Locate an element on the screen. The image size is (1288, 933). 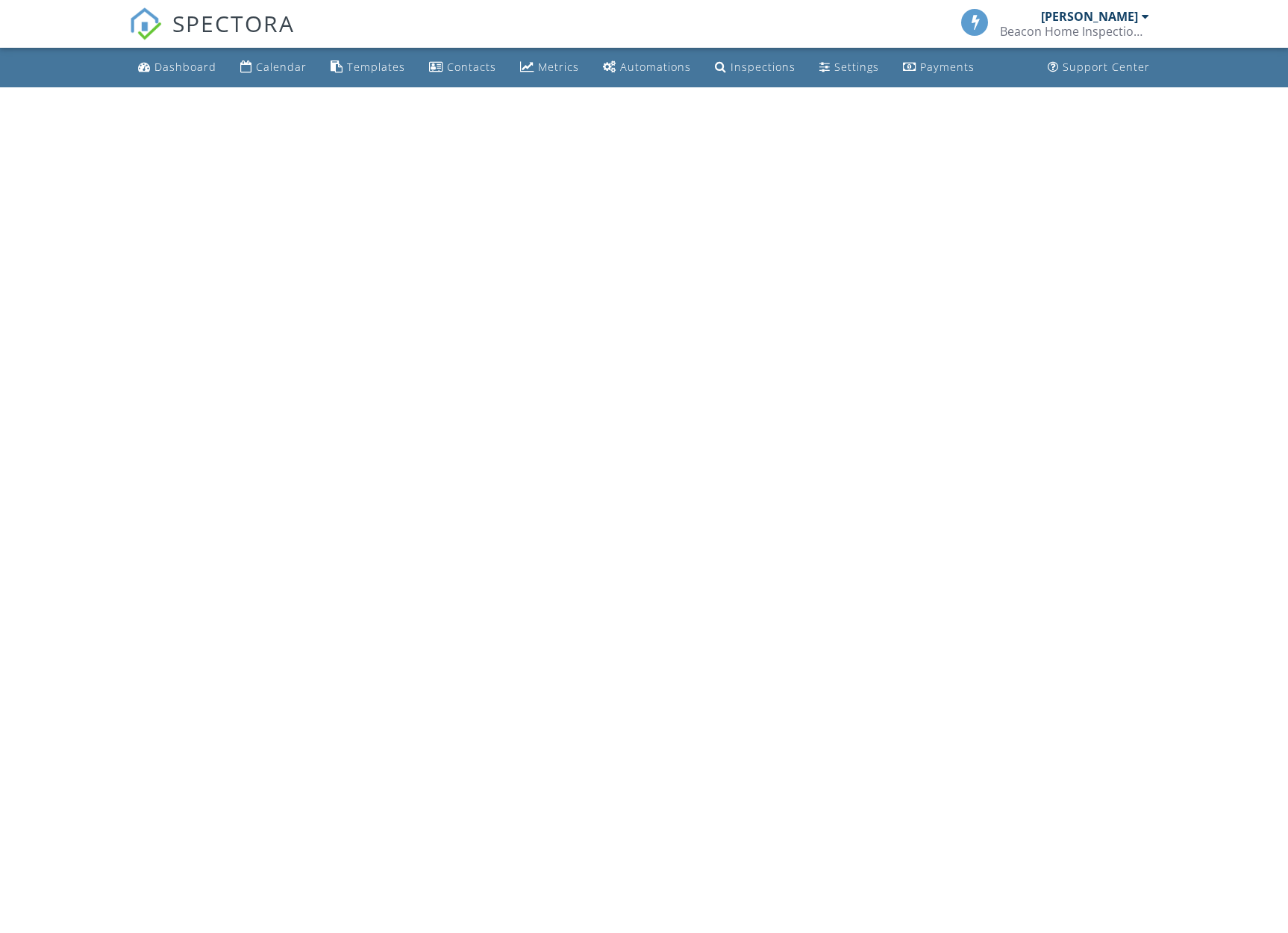
div: Payments is located at coordinates (947, 66).